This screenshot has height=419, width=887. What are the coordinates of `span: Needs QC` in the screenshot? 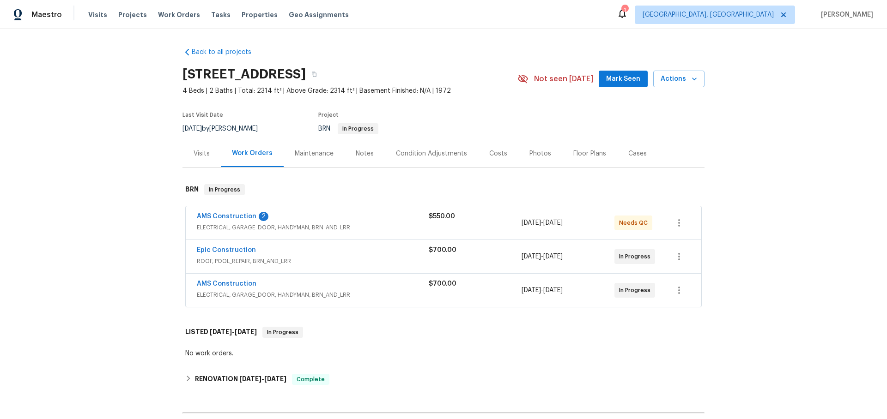 It's located at (635, 223).